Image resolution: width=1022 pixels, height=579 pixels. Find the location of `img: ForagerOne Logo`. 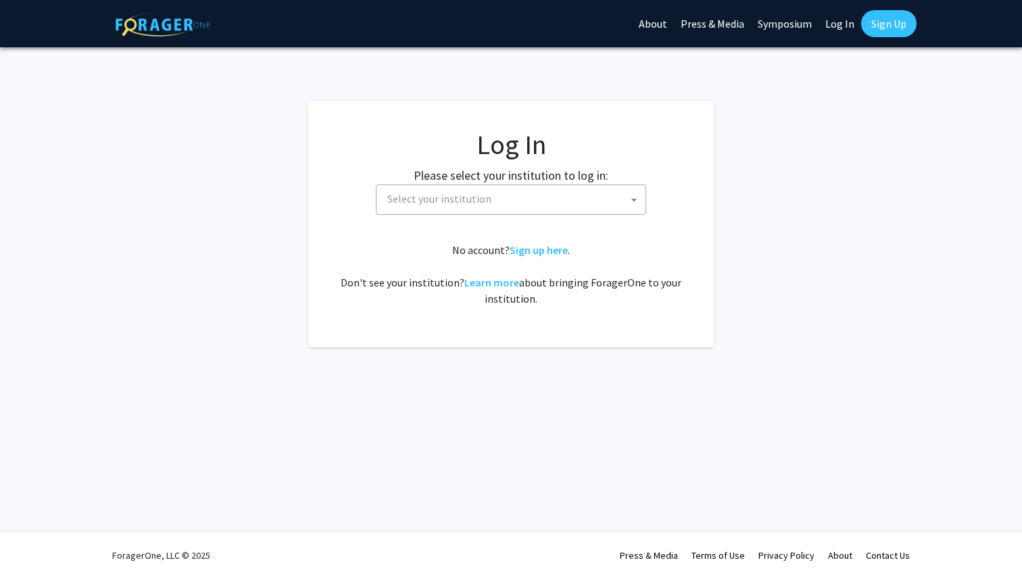

img: ForagerOne Logo is located at coordinates (163, 24).